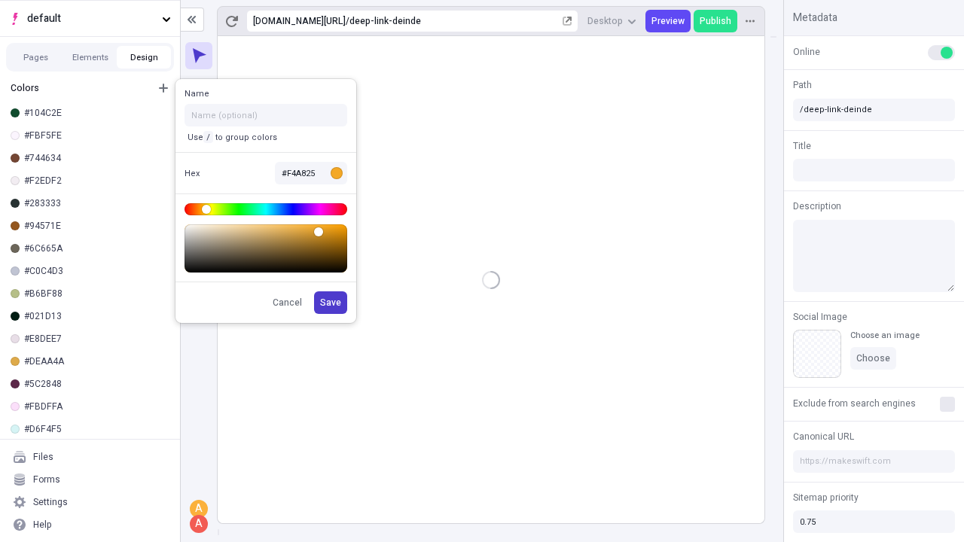 Image resolution: width=964 pixels, height=542 pixels. Describe the element at coordinates (287, 303) in the screenshot. I see `span: Cancel` at that location.